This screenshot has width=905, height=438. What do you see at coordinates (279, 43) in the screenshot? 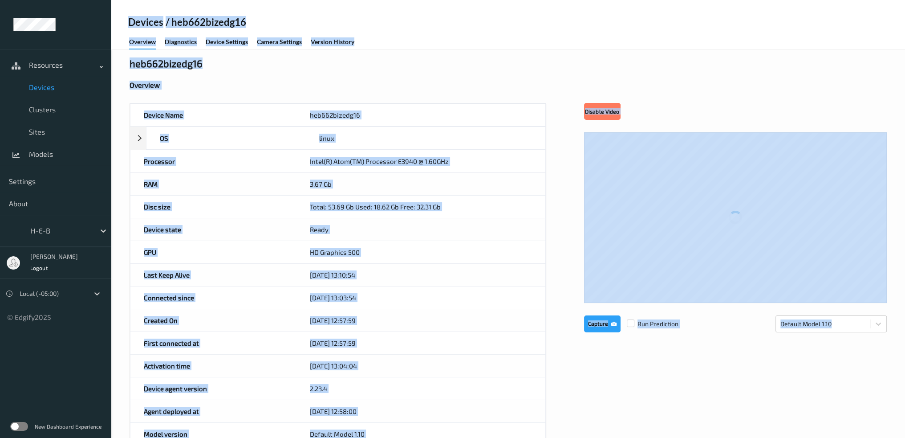
I see `div: Camera Settings` at bounding box center [279, 43].